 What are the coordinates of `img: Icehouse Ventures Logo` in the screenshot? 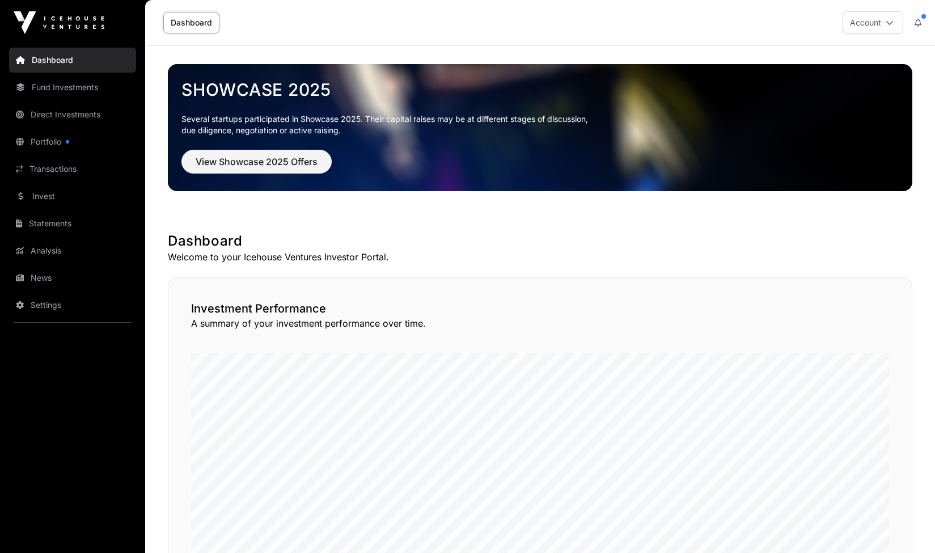 It's located at (59, 23).